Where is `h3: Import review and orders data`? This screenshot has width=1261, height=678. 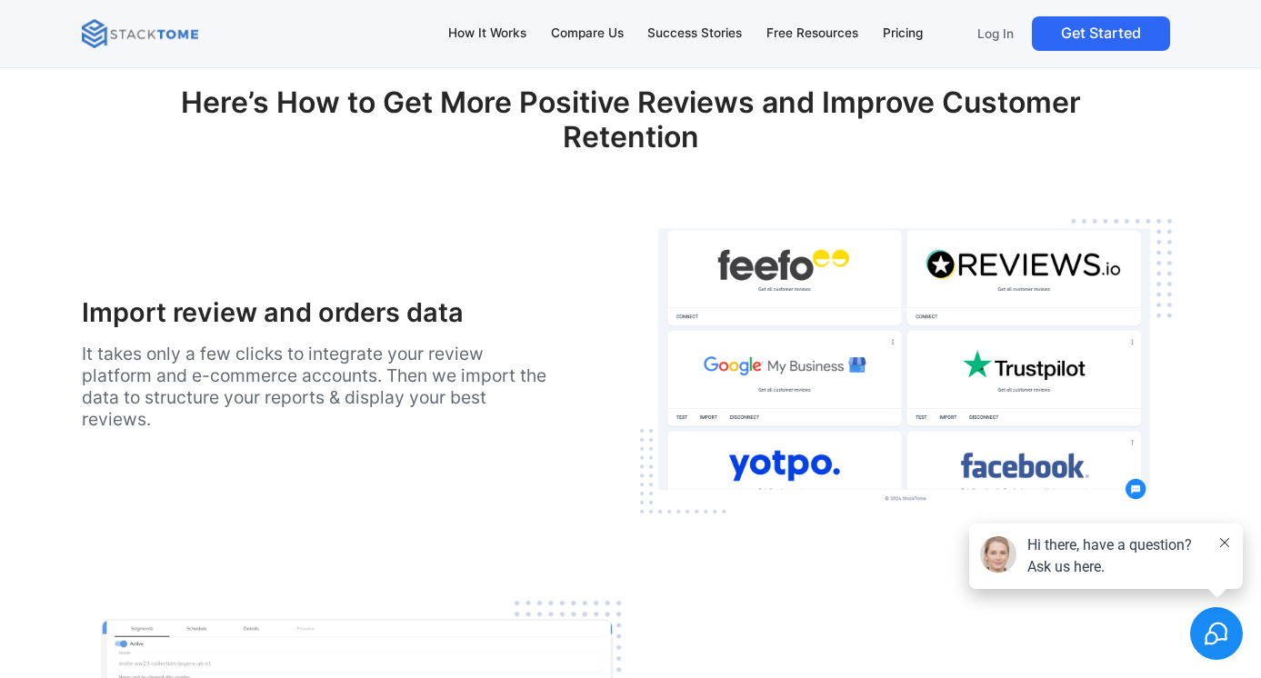
h3: Import review and orders data is located at coordinates (318, 313).